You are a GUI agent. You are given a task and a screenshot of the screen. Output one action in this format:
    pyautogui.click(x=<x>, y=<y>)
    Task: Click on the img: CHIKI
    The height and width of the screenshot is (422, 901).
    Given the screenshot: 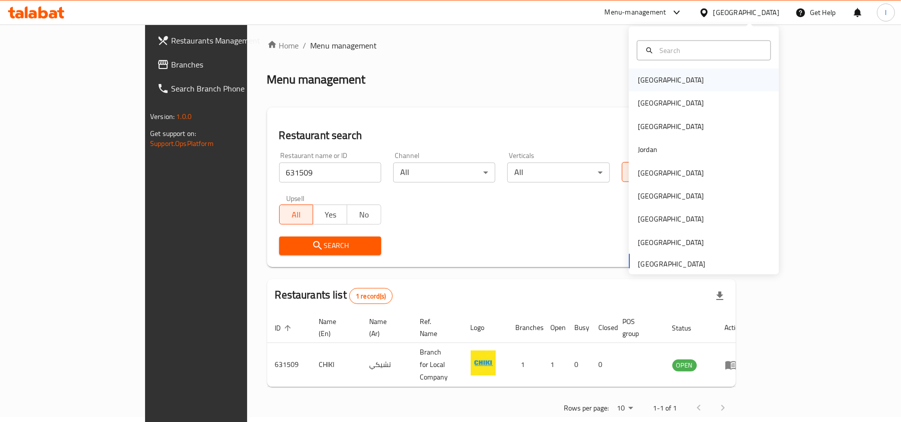 What is the action you would take?
    pyautogui.click(x=483, y=363)
    